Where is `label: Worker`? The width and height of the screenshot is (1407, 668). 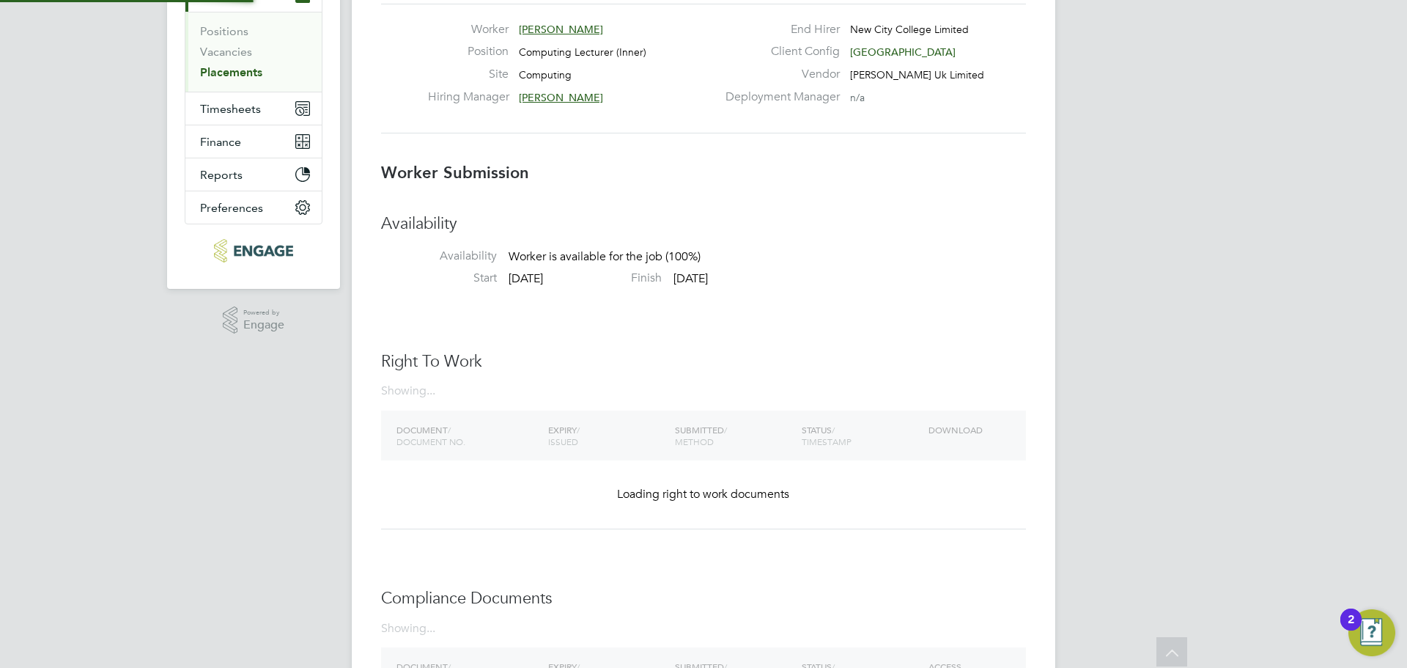 label: Worker is located at coordinates (468, 29).